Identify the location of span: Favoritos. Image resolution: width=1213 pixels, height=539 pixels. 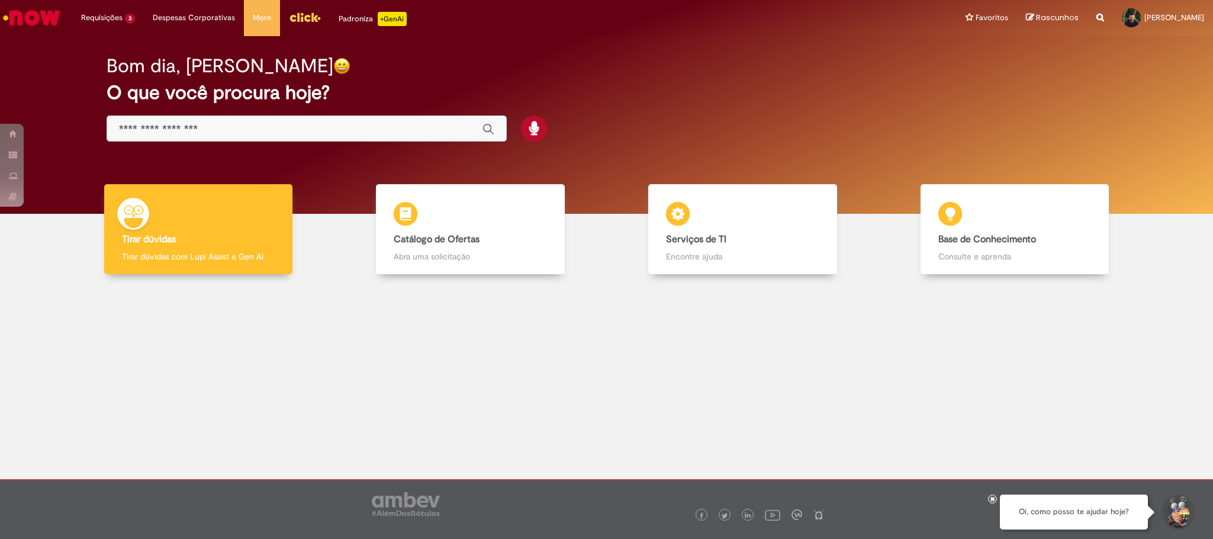
(992, 18).